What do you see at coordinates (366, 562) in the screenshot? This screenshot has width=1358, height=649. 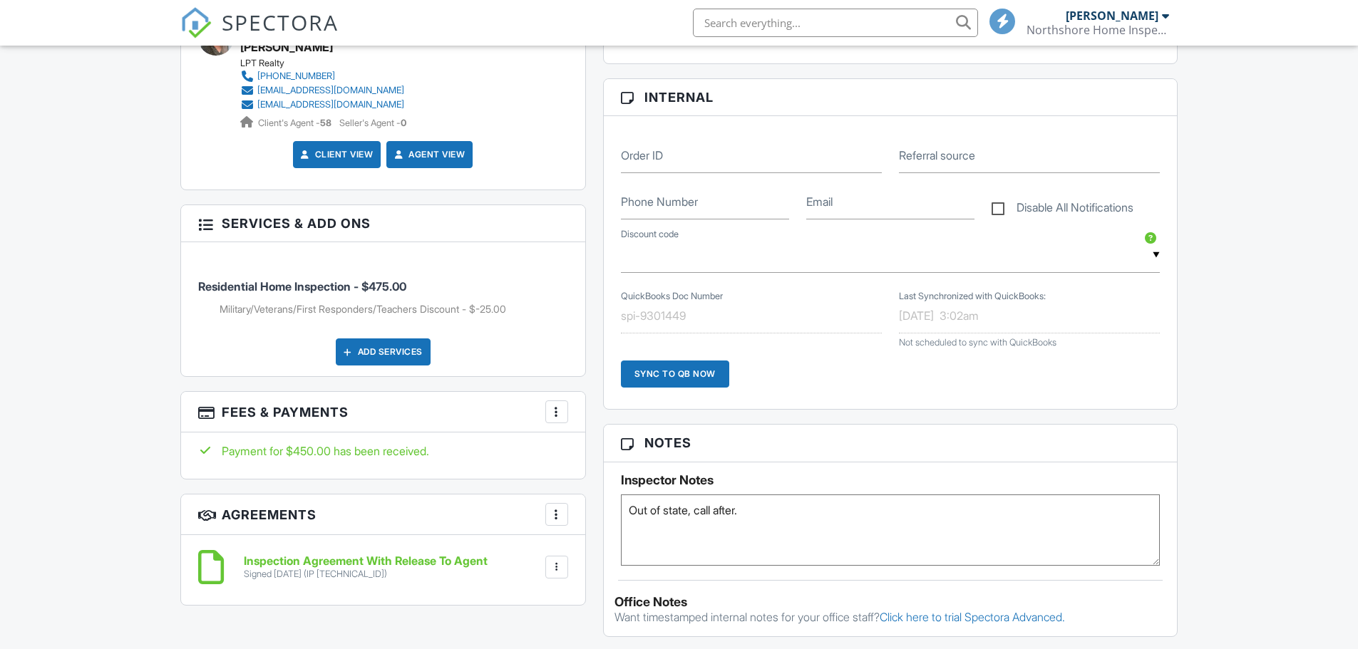 I see `h6: Inspection Agreement With Release To Agent` at bounding box center [366, 562].